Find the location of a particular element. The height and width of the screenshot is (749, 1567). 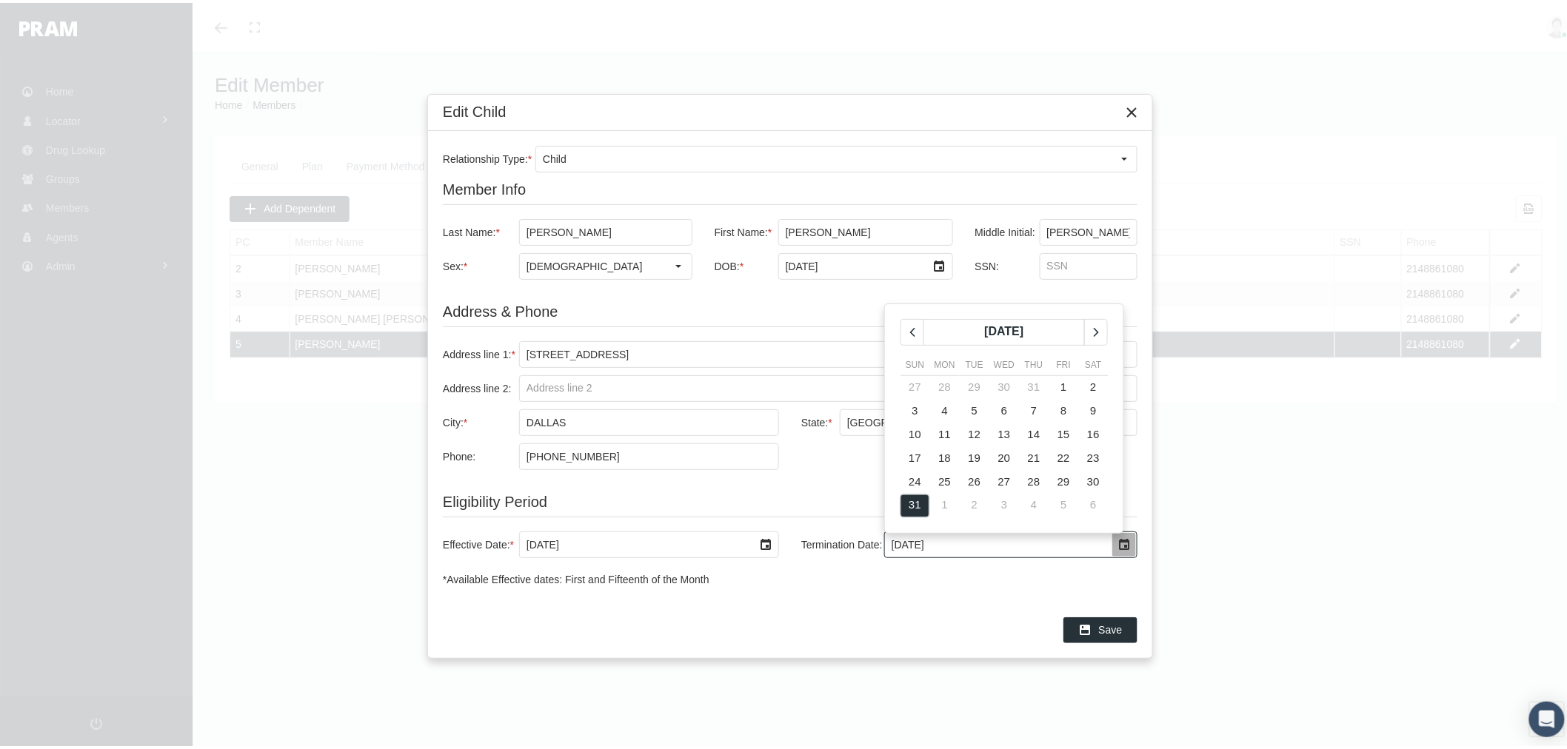

span: Sex: is located at coordinates (453, 264).